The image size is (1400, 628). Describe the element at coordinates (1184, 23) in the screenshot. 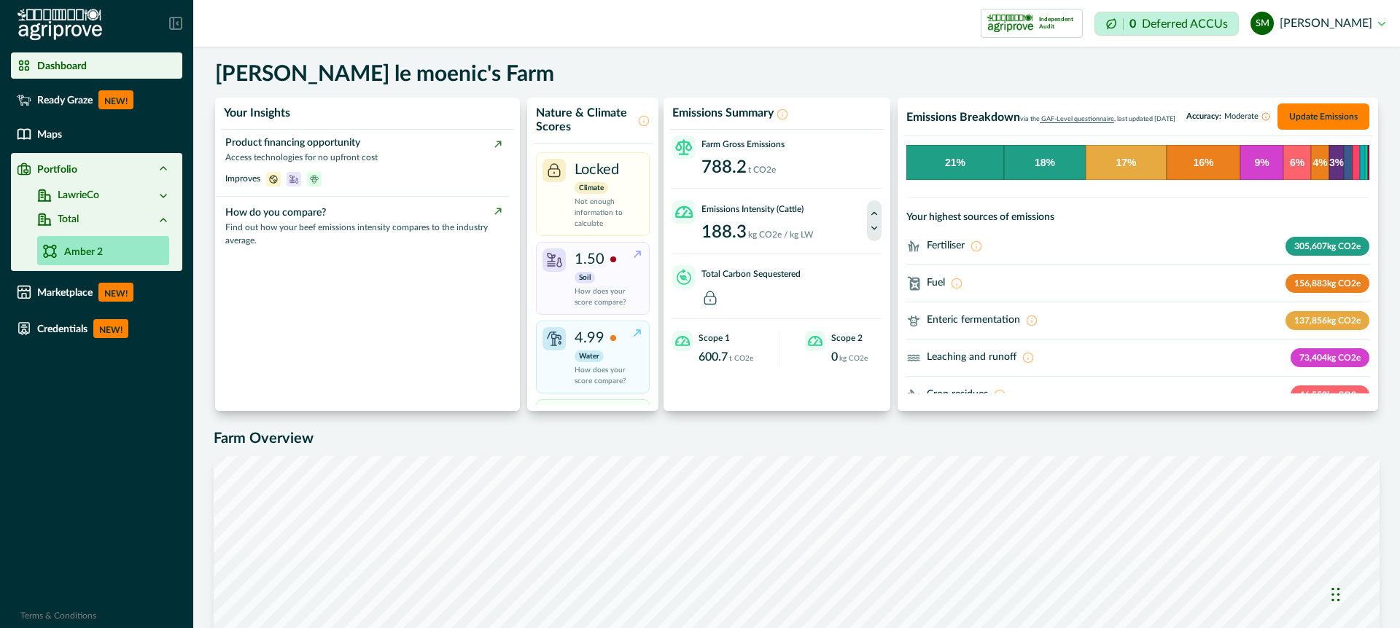

I see `p: Deferred ACCUs` at that location.